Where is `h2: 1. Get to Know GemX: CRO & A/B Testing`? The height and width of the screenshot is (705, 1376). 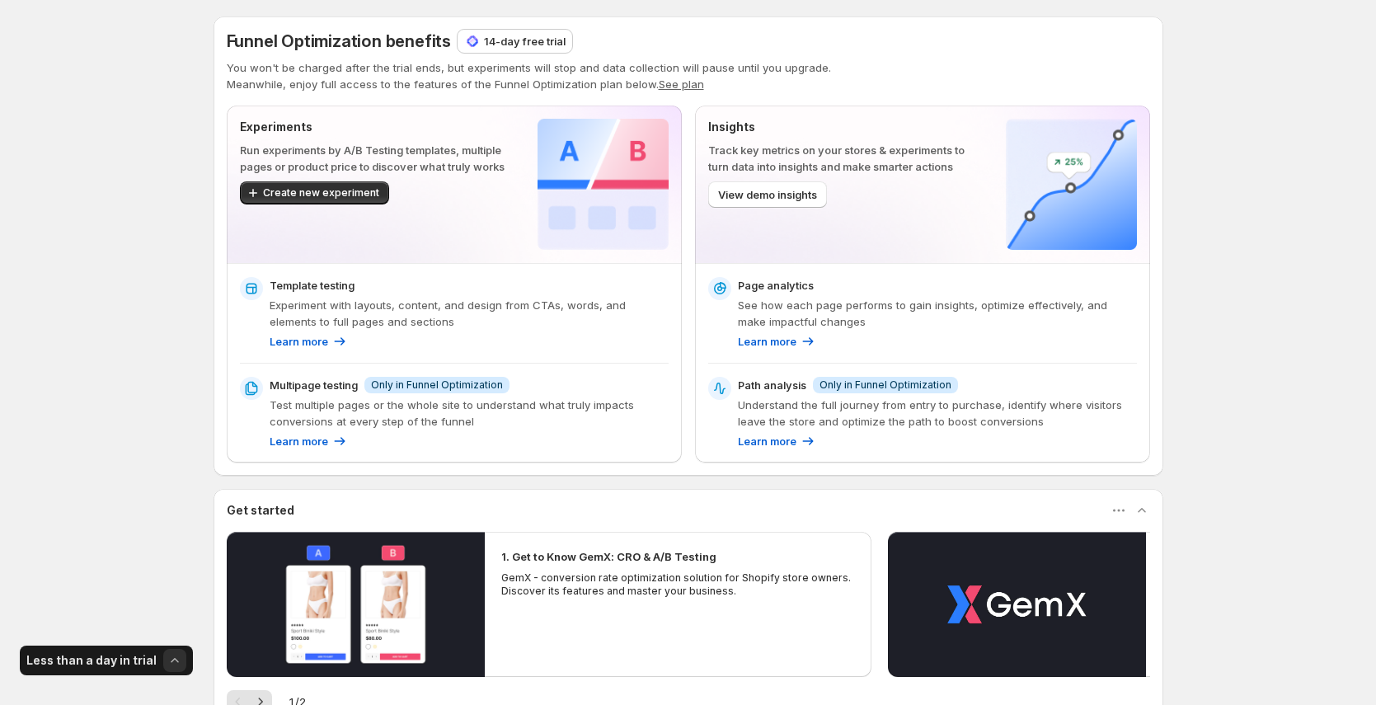
h2: 1. Get to Know GemX: CRO & A/B Testing is located at coordinates (608, 556).